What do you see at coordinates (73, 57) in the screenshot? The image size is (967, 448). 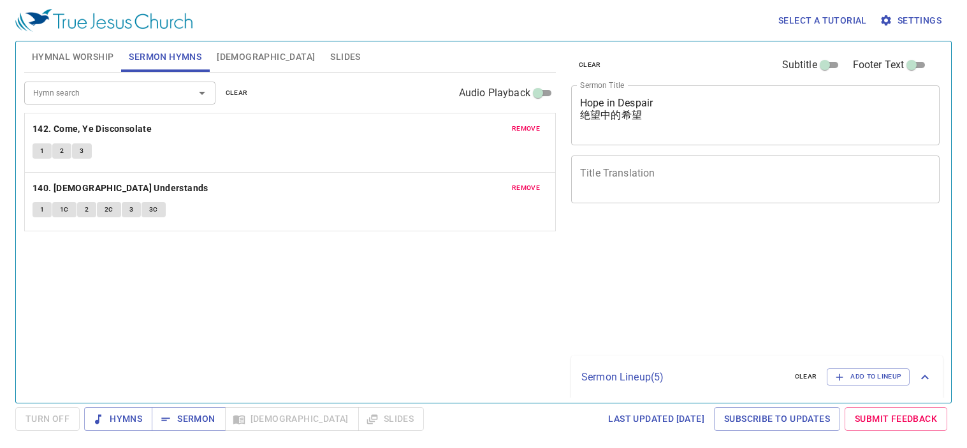 I see `span: Hymnal Worship` at bounding box center [73, 57].